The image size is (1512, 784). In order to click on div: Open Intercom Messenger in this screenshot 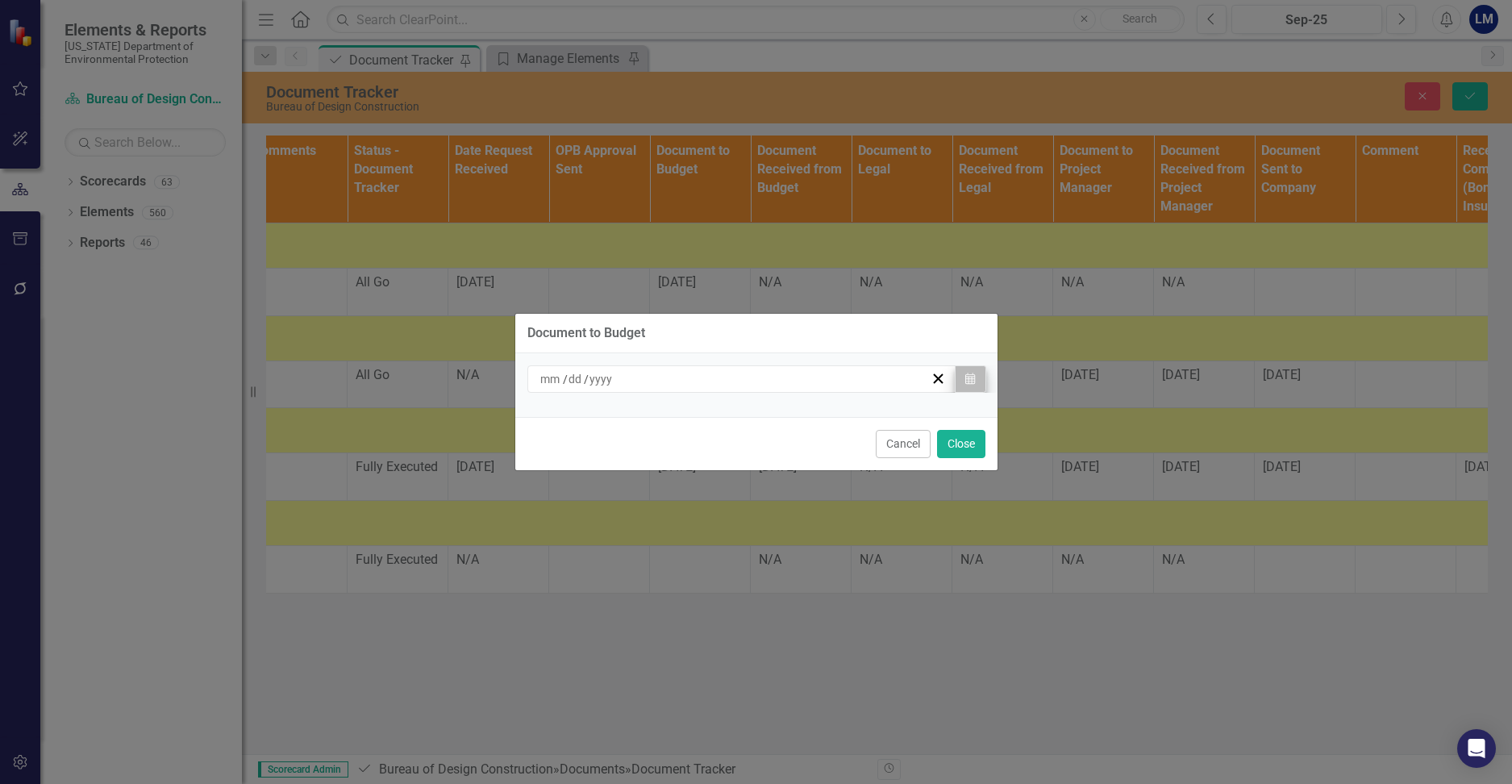, I will do `click(1477, 748)`.